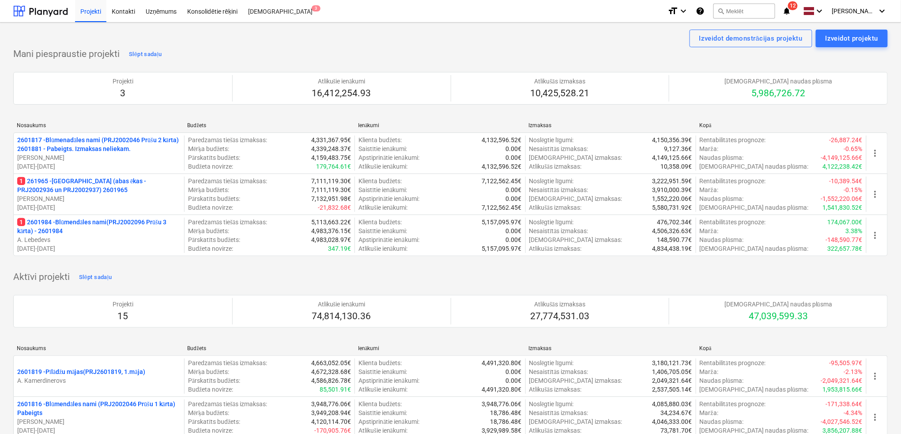 This screenshot has height=434, width=901. I want to click on p: 179,764.61€, so click(333, 166).